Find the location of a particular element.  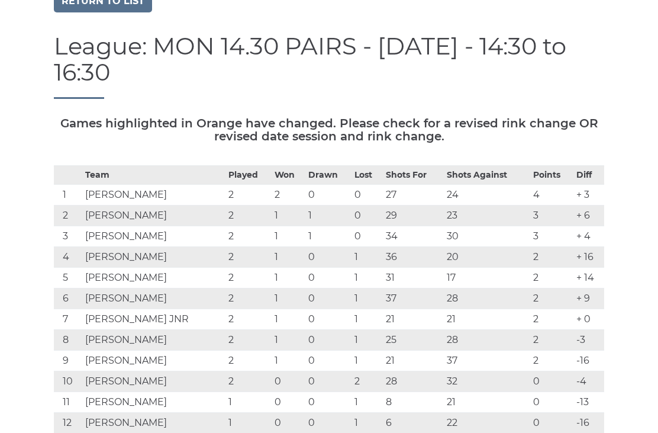

td: 23 is located at coordinates (487, 216).